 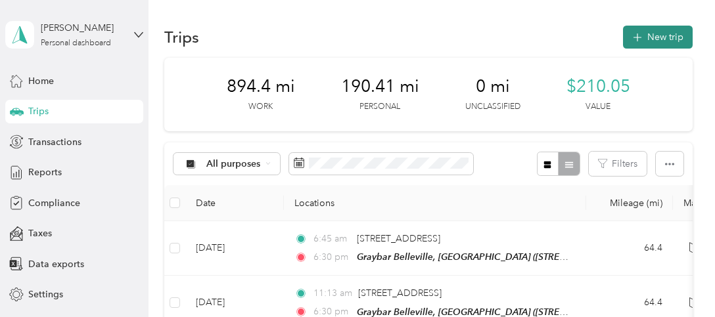 I want to click on th: Locations, so click(x=435, y=203).